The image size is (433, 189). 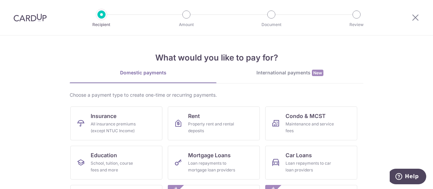 I want to click on span: Insurance, so click(x=104, y=116).